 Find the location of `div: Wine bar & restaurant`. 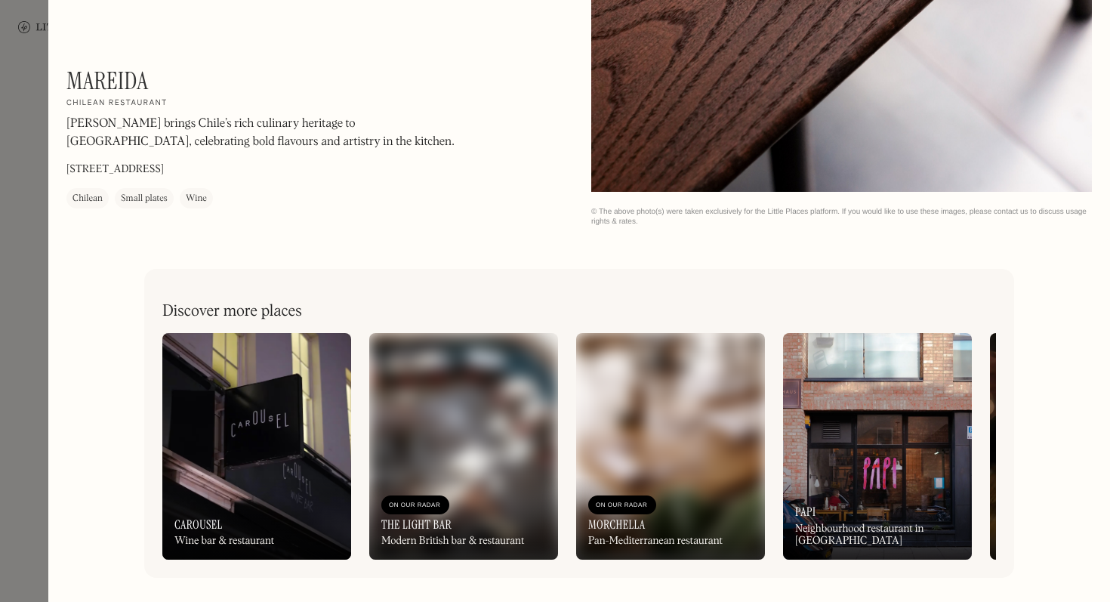

div: Wine bar & restaurant is located at coordinates (224, 541).